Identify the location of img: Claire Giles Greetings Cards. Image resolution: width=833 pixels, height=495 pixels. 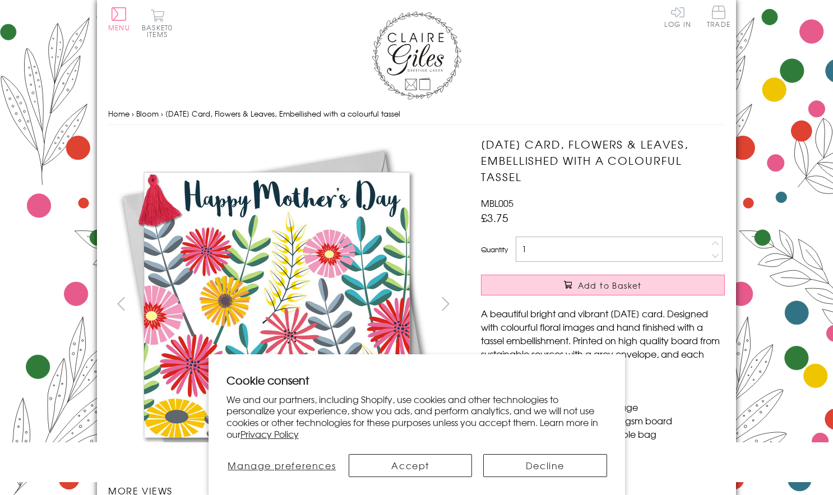
(416, 55).